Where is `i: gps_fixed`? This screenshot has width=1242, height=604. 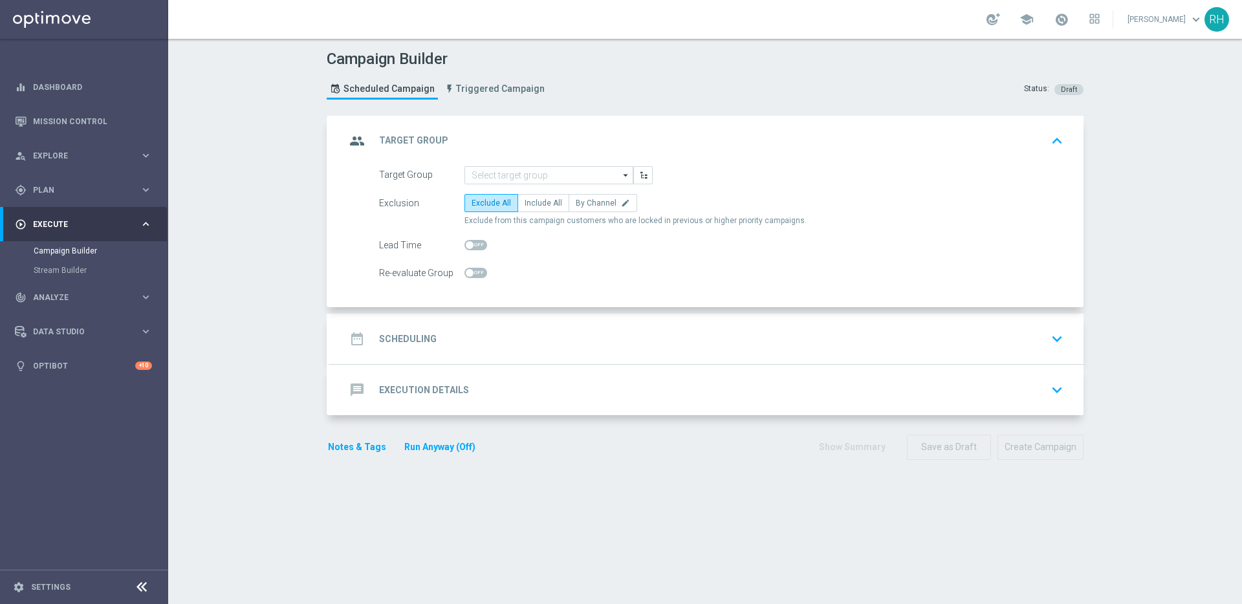
i: gps_fixed is located at coordinates (21, 190).